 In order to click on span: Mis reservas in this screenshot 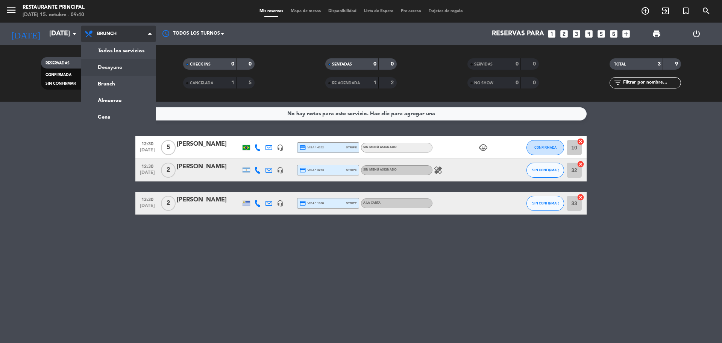, I will do `click(271, 11)`.